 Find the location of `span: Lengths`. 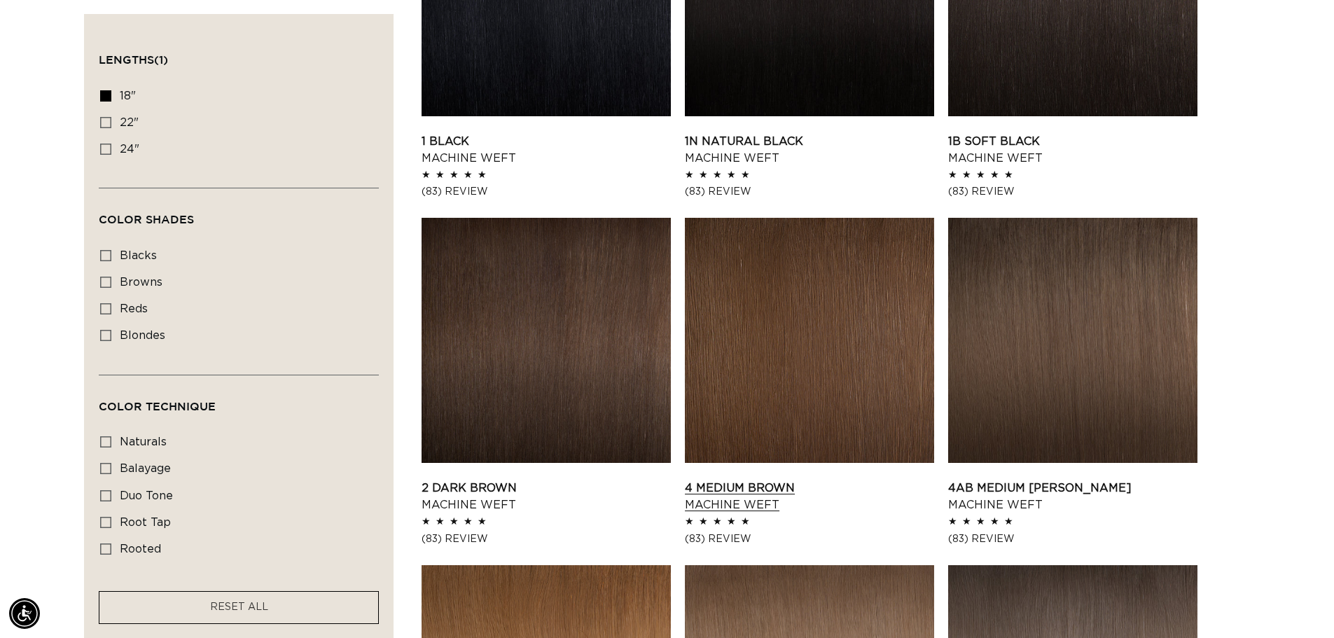

span: Lengths is located at coordinates (133, 60).